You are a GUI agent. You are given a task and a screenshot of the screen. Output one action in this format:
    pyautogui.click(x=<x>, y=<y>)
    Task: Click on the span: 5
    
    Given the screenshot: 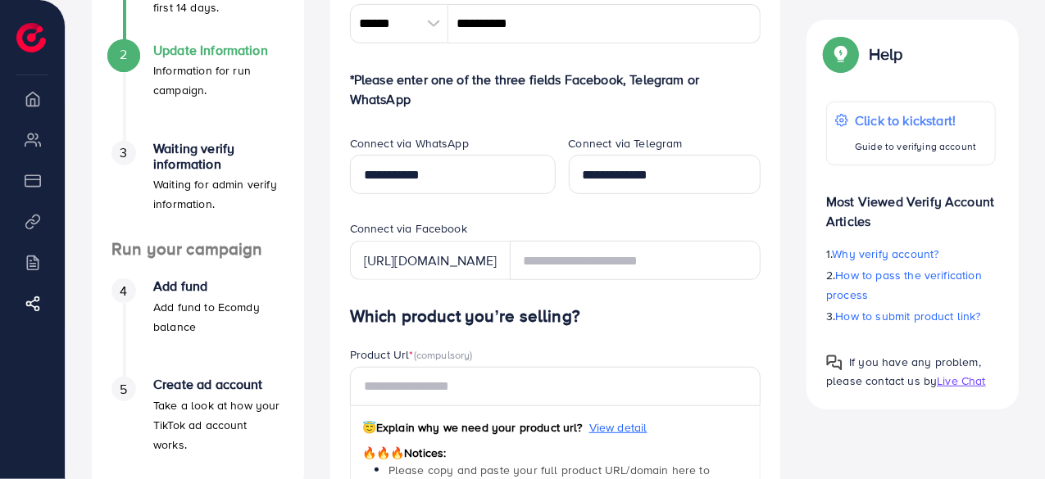 What is the action you would take?
    pyautogui.click(x=123, y=389)
    